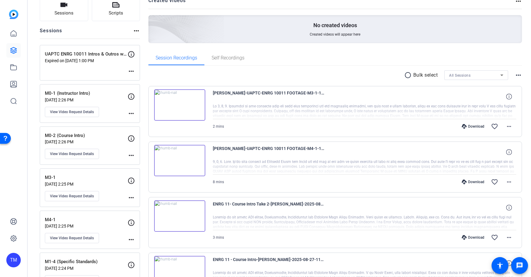 Image resolution: width=531 pixels, height=277 pixels. I want to click on p: M1-4 (Specific Standards), so click(86, 261).